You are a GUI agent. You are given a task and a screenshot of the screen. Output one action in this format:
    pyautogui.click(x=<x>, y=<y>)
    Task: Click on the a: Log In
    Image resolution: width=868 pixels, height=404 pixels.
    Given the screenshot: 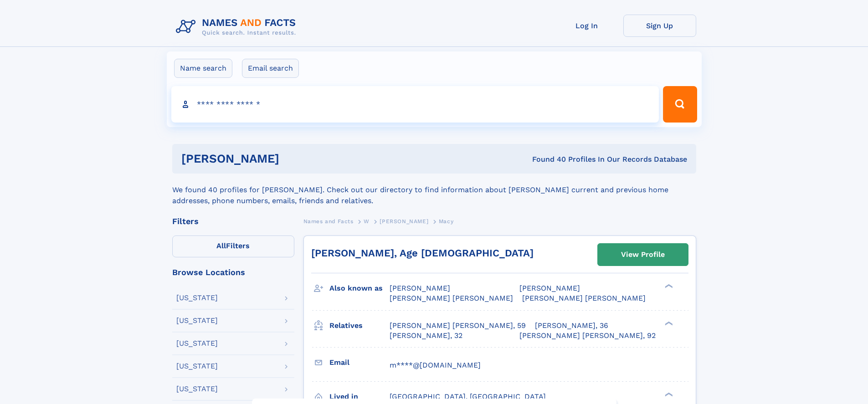 What is the action you would take?
    pyautogui.click(x=587, y=26)
    